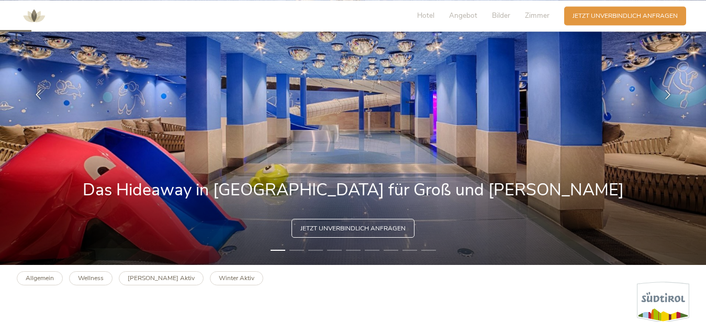  What do you see at coordinates (40, 278) in the screenshot?
I see `a: Allgemein` at bounding box center [40, 278].